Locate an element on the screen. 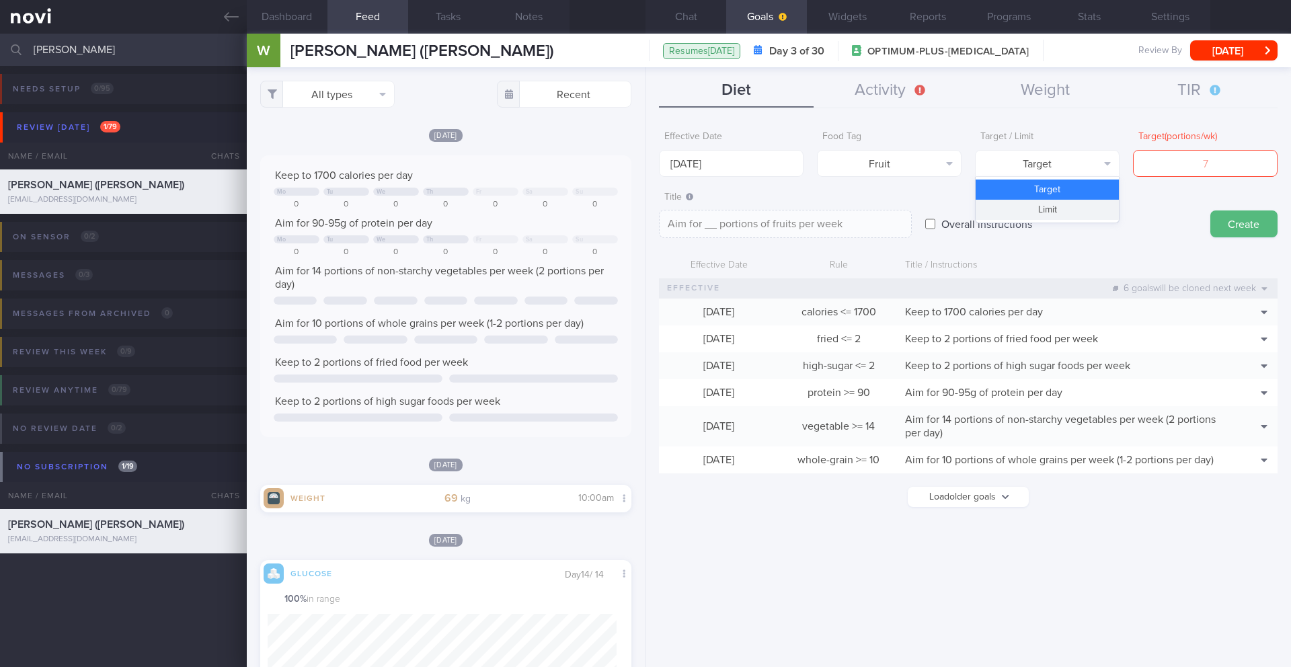  span: Review By is located at coordinates (1160, 51).